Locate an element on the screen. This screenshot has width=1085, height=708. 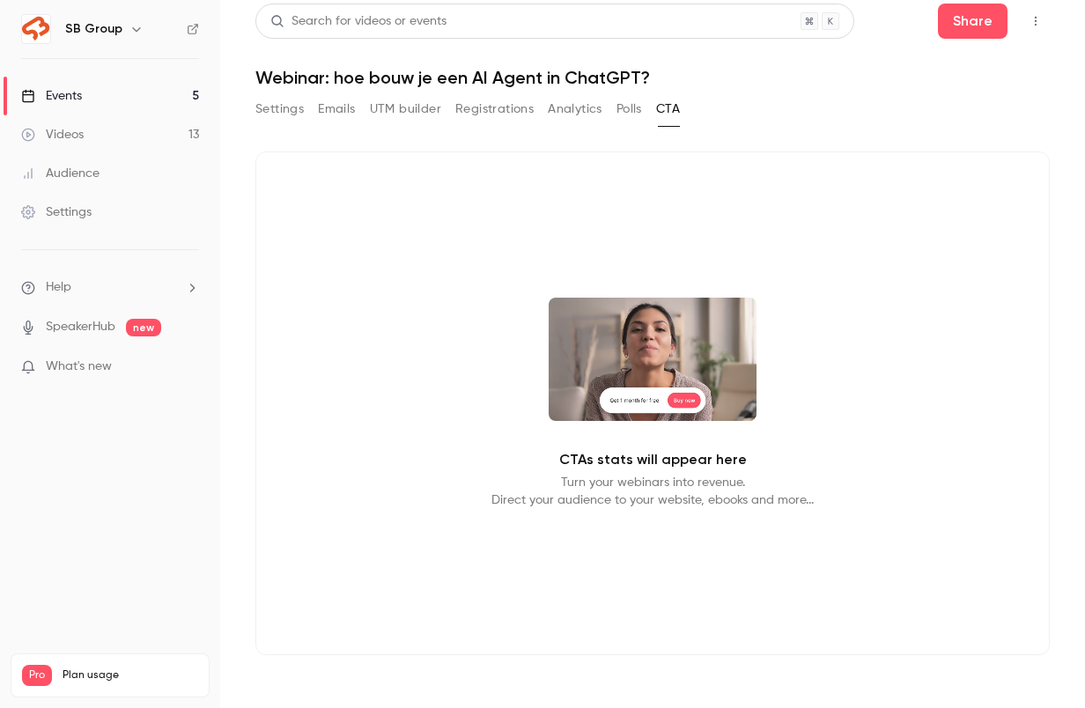
span: new is located at coordinates (144, 328).